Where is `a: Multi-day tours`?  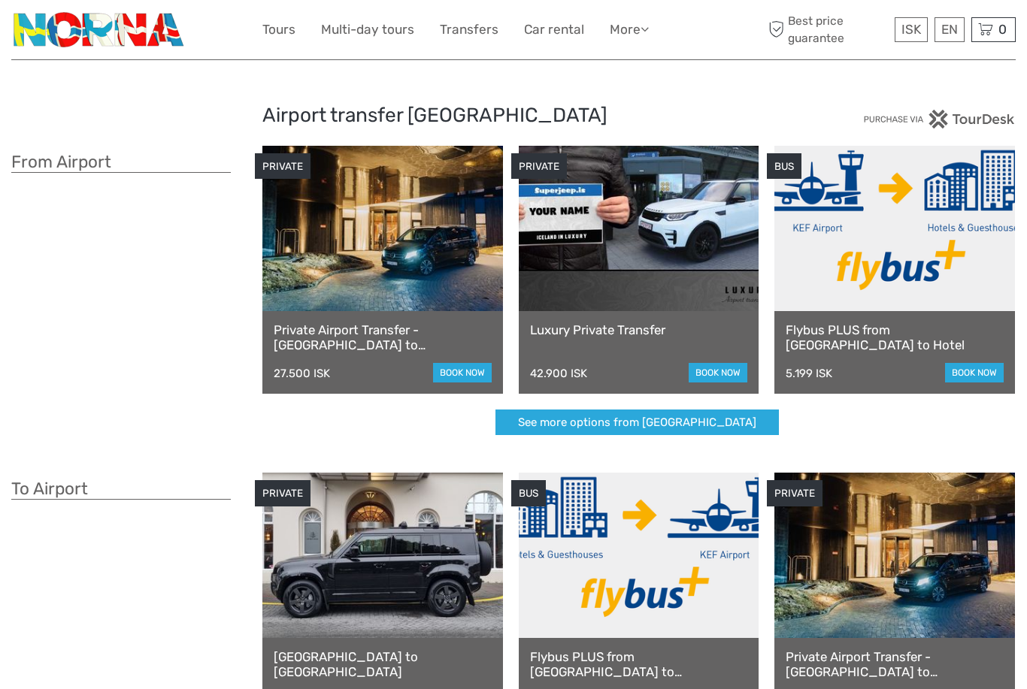
a: Multi-day tours is located at coordinates (368, 29).